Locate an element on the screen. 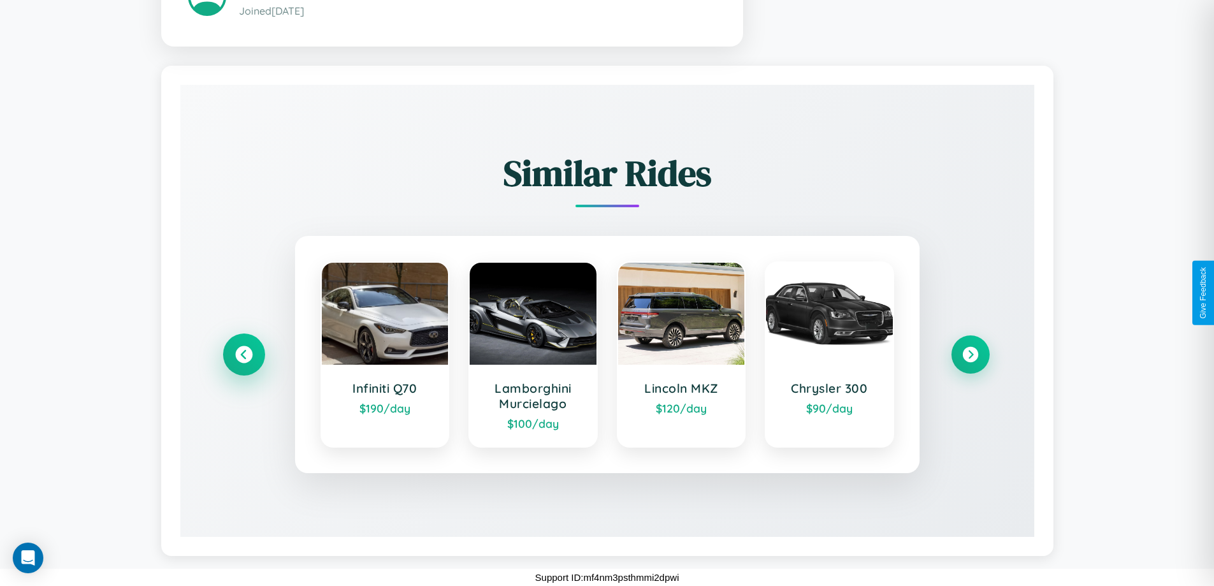 The width and height of the screenshot is (1214, 586). h3: Lamborghini Murcielago is located at coordinates (533, 396).